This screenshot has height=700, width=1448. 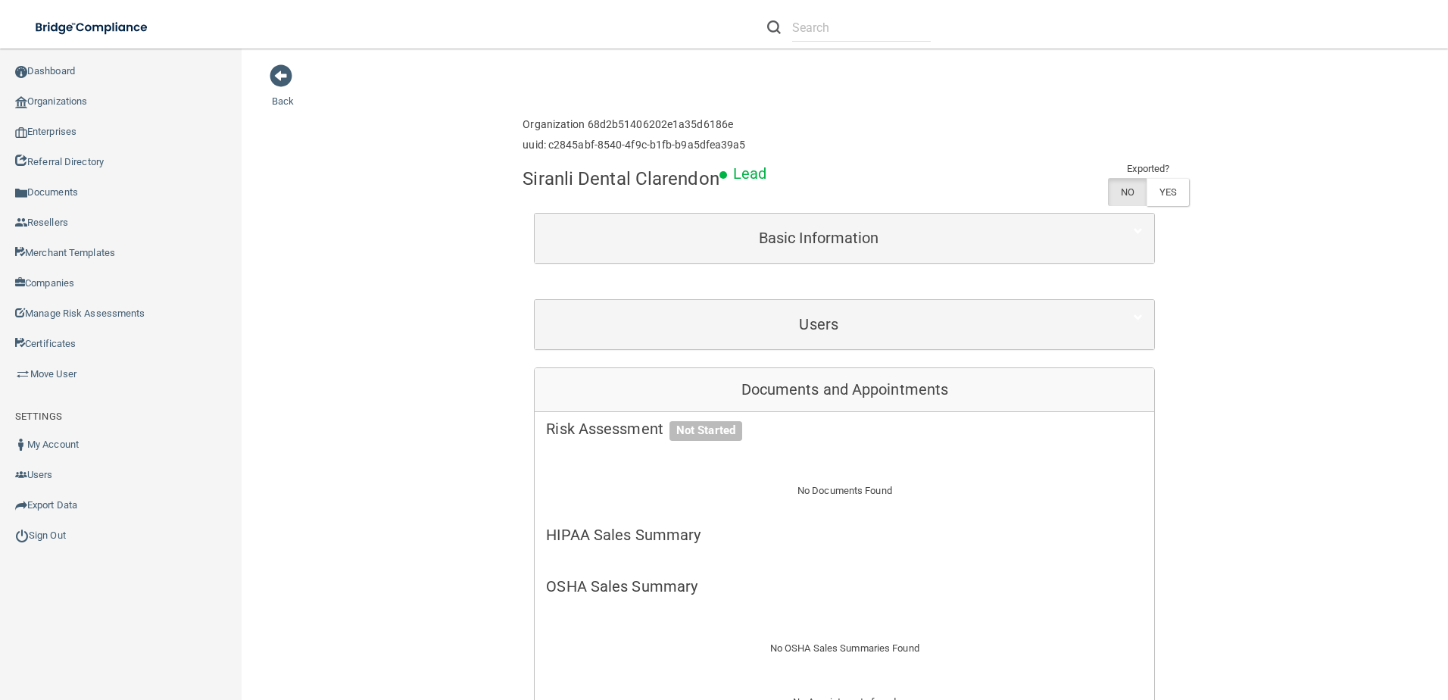 What do you see at coordinates (1127, 192) in the screenshot?
I see `label: NO` at bounding box center [1127, 192].